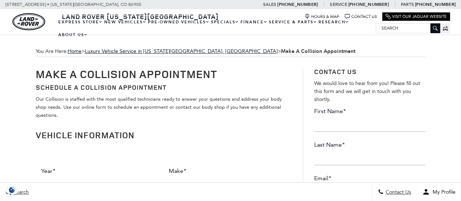 The image size is (461, 201). What do you see at coordinates (125, 22) in the screenshot?
I see `a: New Vehicles` at bounding box center [125, 22].